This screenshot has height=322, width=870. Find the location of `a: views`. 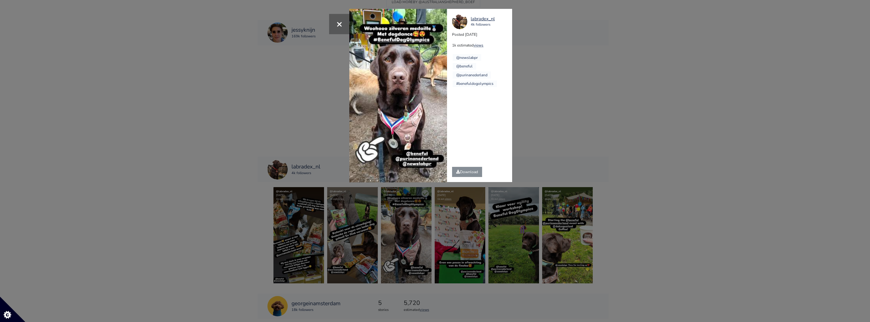

a: views is located at coordinates (478, 45).